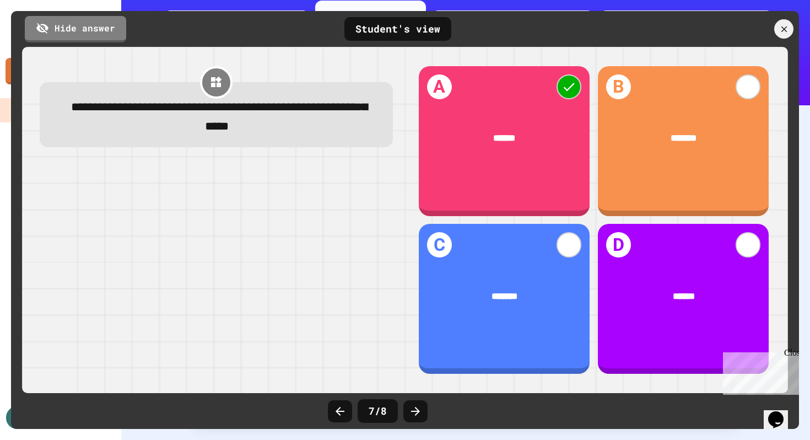 This screenshot has height=440, width=810. What do you see at coordinates (40, 37) in the screenshot?
I see `div: Chat with us now!Close` at bounding box center [40, 37].